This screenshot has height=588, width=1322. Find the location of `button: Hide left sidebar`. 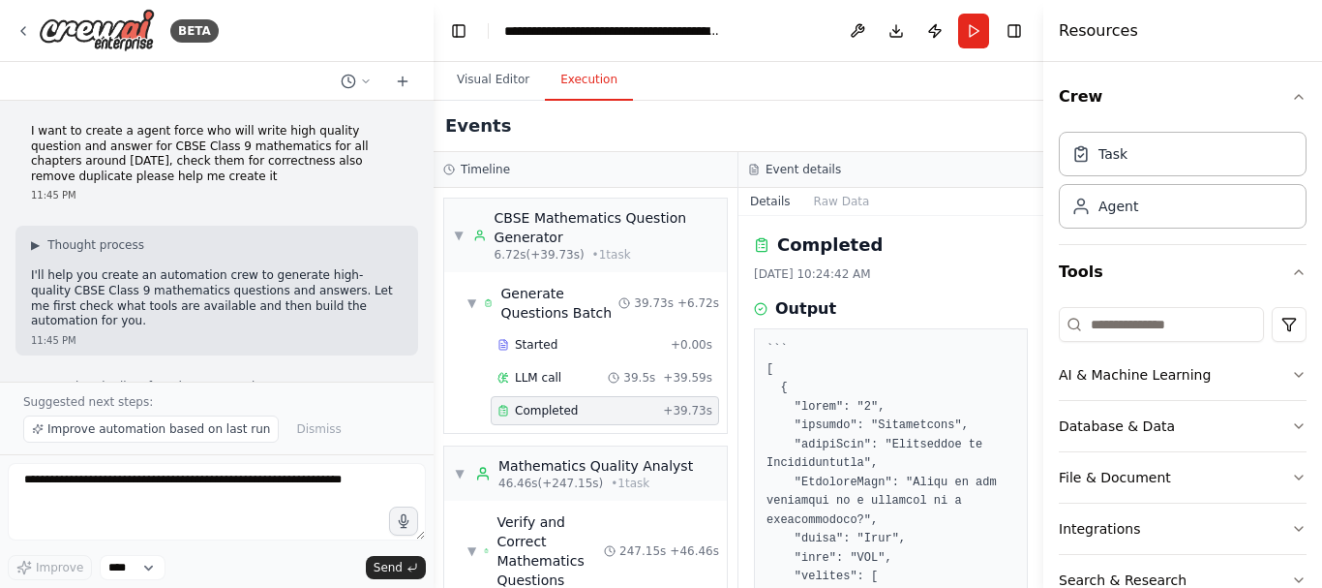

button: Hide left sidebar is located at coordinates (459, 31).